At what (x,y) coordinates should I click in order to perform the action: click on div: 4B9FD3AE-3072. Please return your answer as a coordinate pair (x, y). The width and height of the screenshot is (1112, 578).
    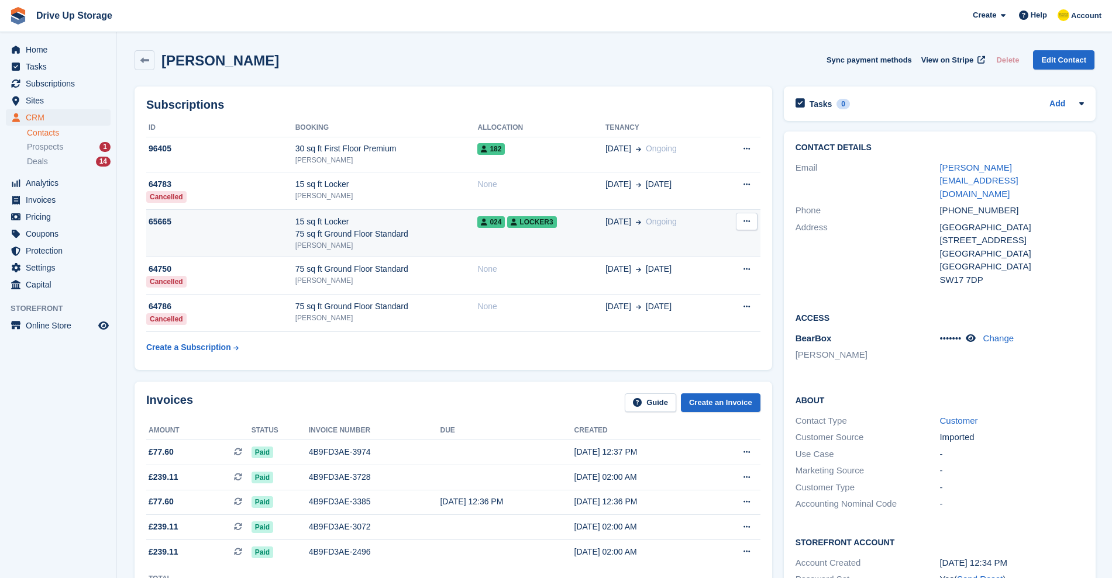
    Looking at the image, I should click on (374, 527).